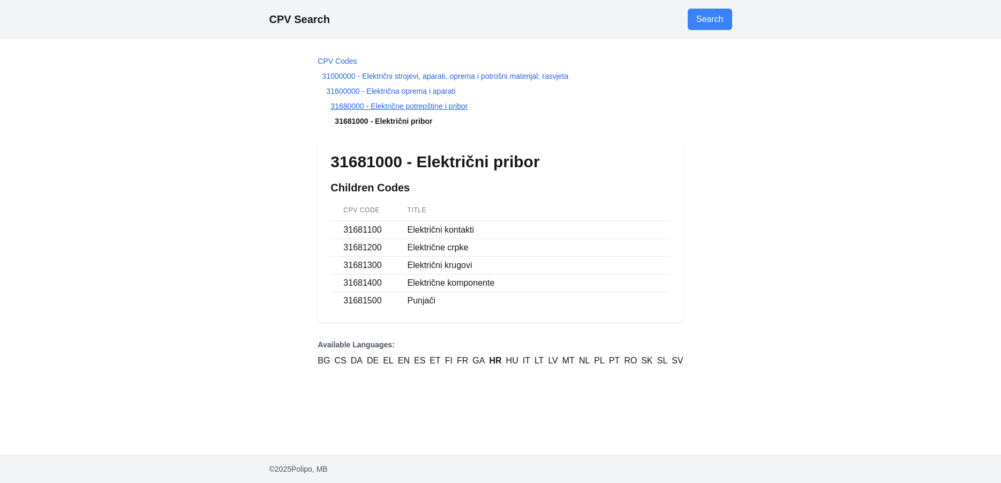 Image resolution: width=1001 pixels, height=483 pixels. Describe the element at coordinates (647, 361) in the screenshot. I see `a: SK` at that location.